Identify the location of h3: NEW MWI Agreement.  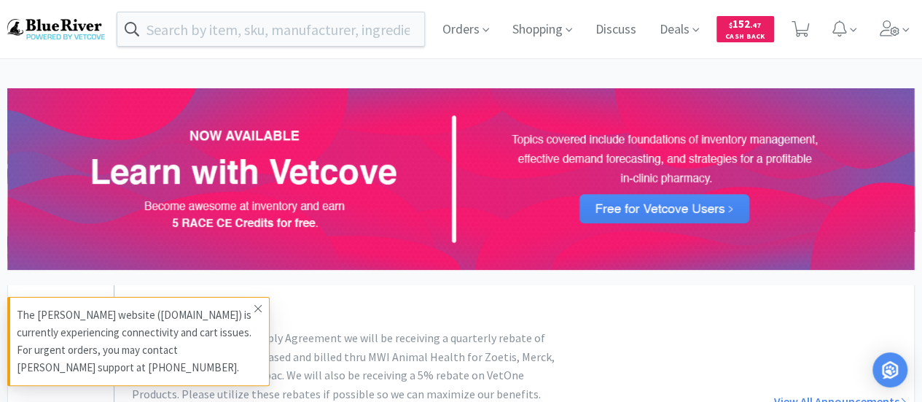
(372, 311).